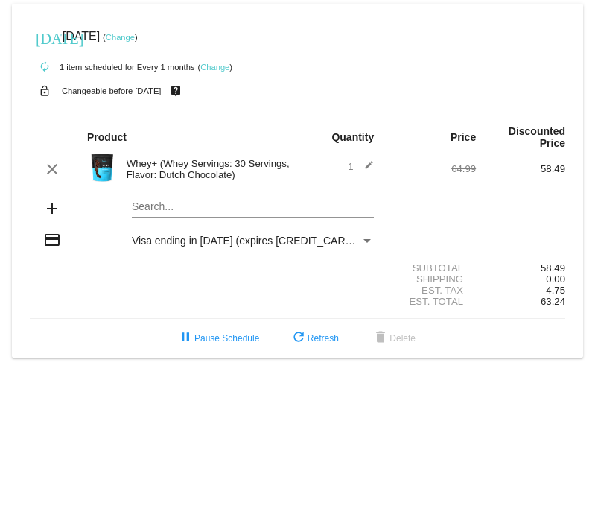 This screenshot has height=509, width=595. I want to click on strong: Discounted Price, so click(537, 137).